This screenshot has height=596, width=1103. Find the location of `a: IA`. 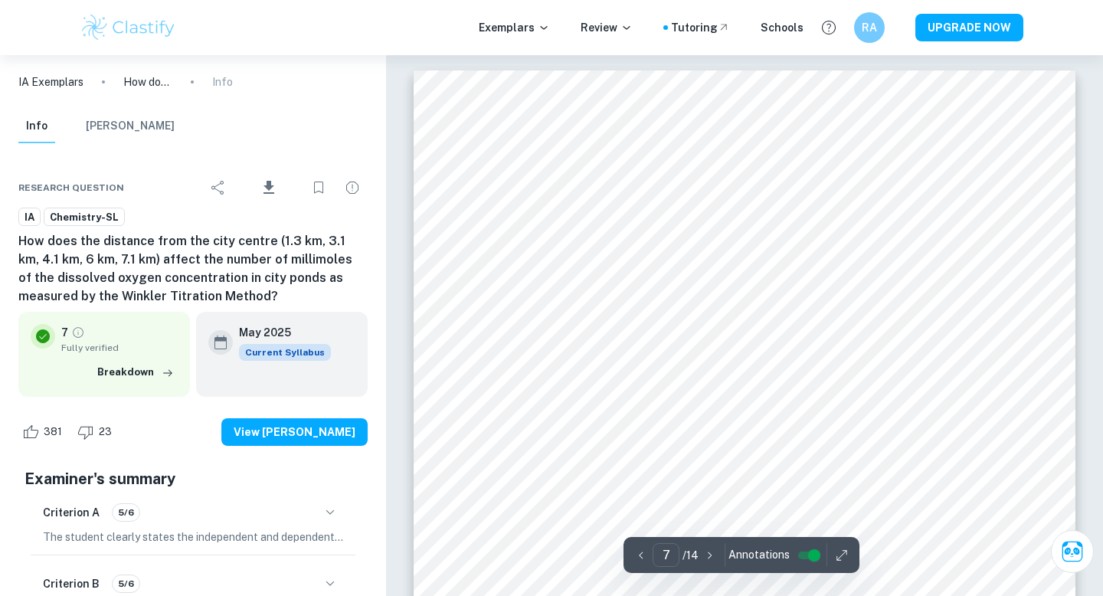

a: IA is located at coordinates (29, 217).